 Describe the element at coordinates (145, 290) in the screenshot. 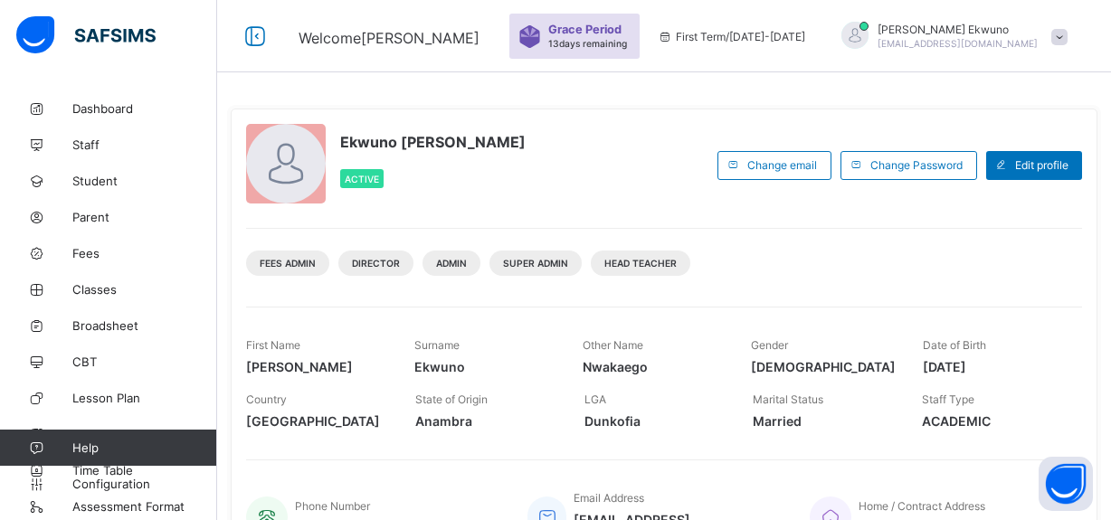

I see `span: Classes` at that location.